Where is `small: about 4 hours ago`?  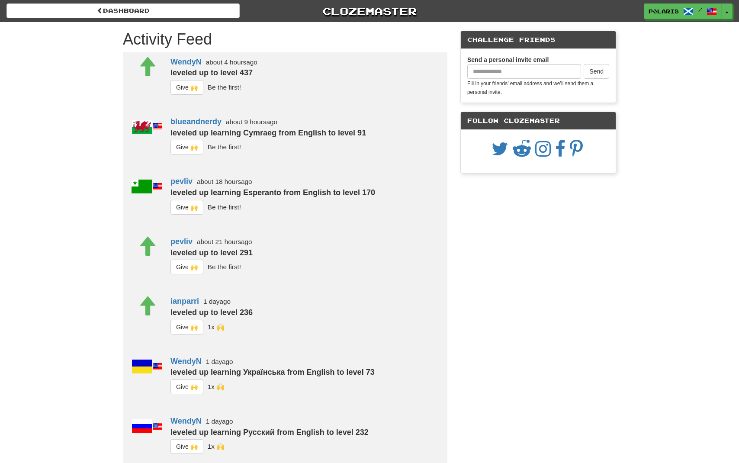 small: about 4 hours ago is located at coordinates (231, 62).